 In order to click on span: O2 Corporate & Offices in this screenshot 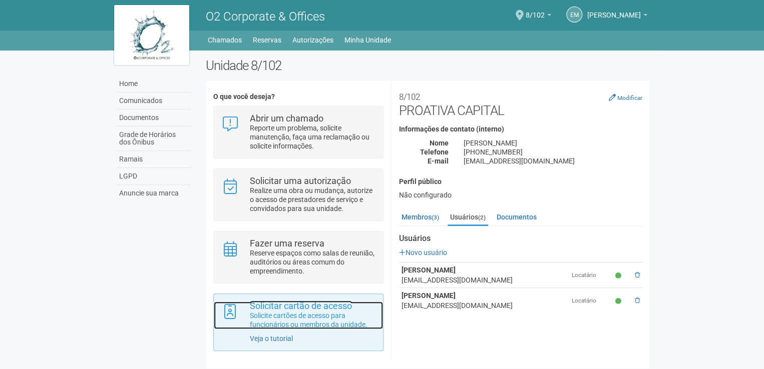, I will do `click(265, 17)`.